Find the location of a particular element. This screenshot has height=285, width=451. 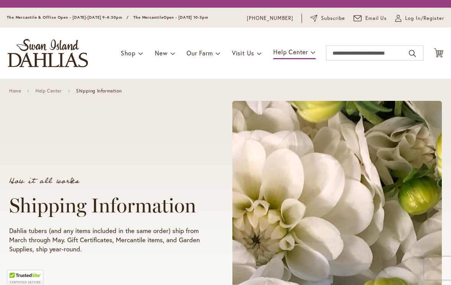

a: Email Us is located at coordinates (370, 18).